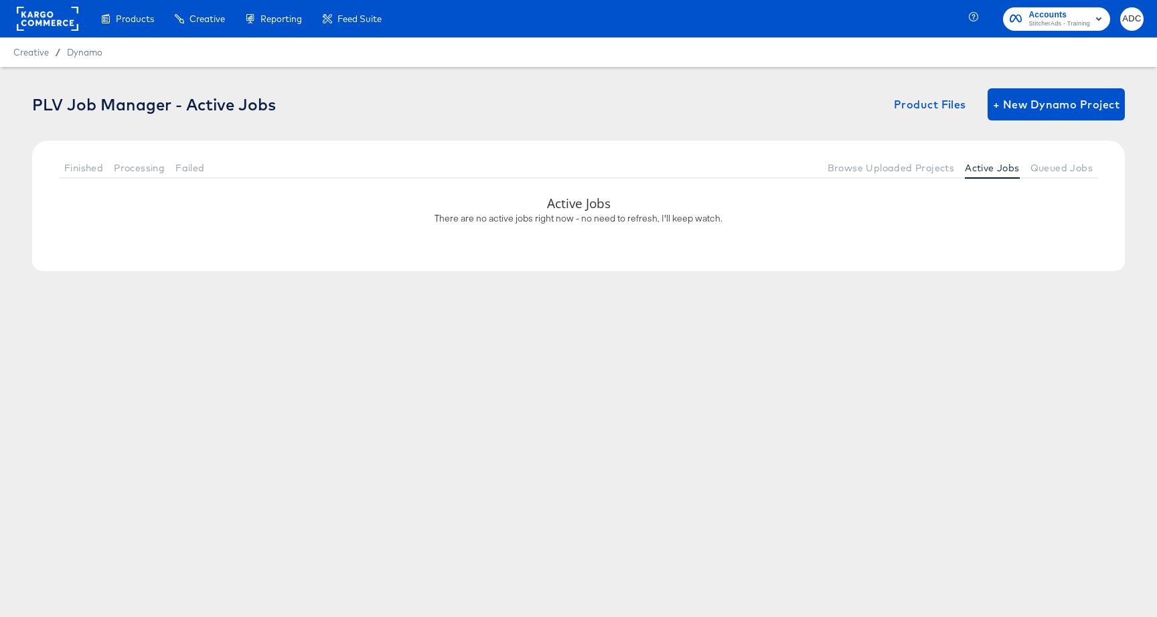  I want to click on button: Product Files, so click(930, 104).